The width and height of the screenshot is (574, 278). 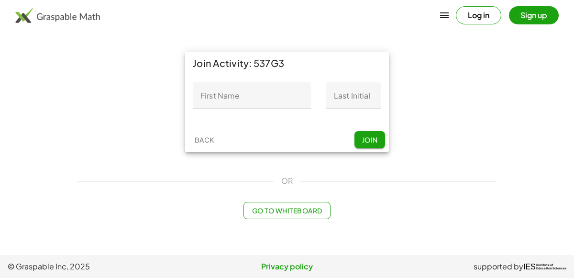 I want to click on span: Back, so click(x=204, y=140).